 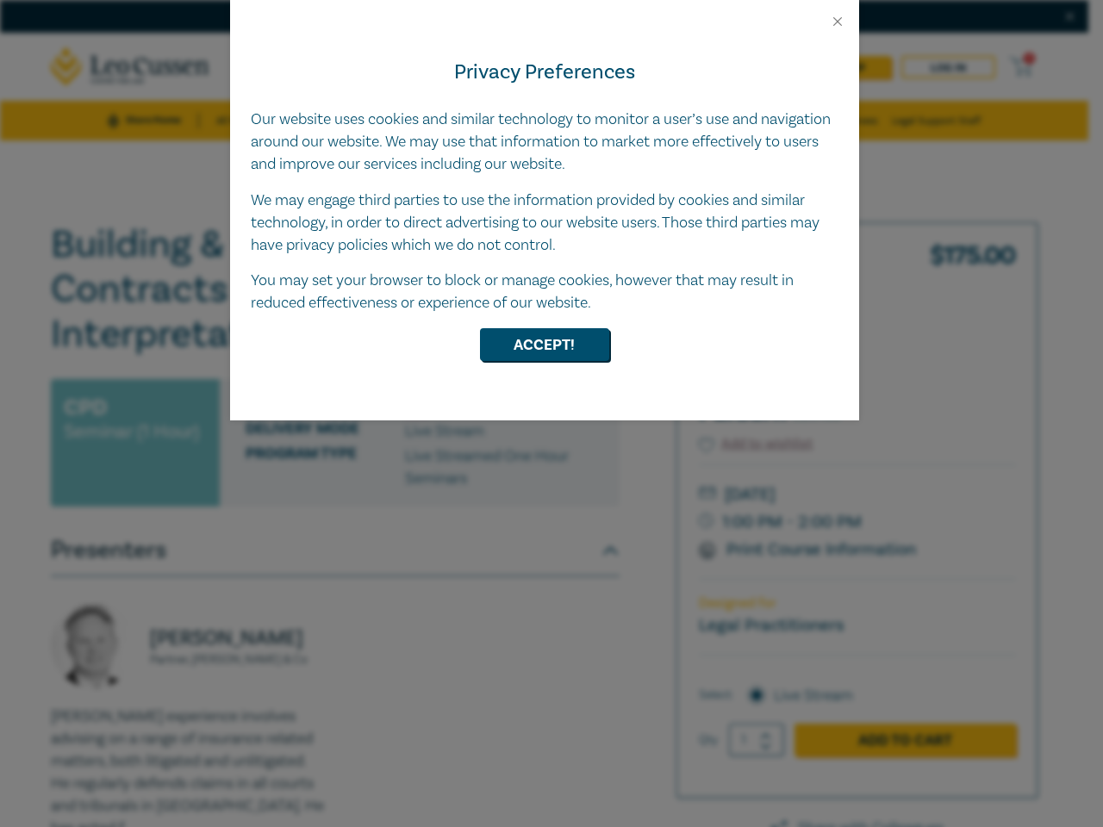 I want to click on p: Our website uses cookies and similar technology to monitor a user’s use and navigation around our..., so click(x=545, y=142).